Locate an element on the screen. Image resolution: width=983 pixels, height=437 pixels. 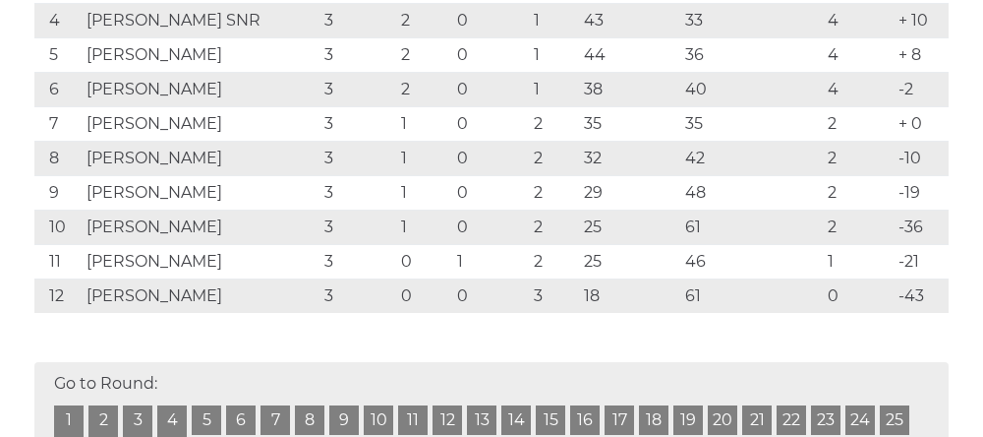
td: 35 is located at coordinates (629, 123).